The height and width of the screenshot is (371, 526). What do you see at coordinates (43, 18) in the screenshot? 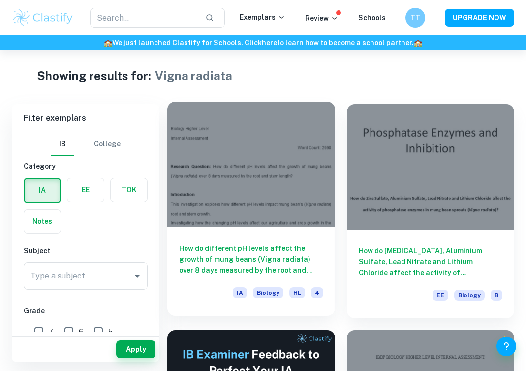
I see `img: Clastify logo` at bounding box center [43, 18].